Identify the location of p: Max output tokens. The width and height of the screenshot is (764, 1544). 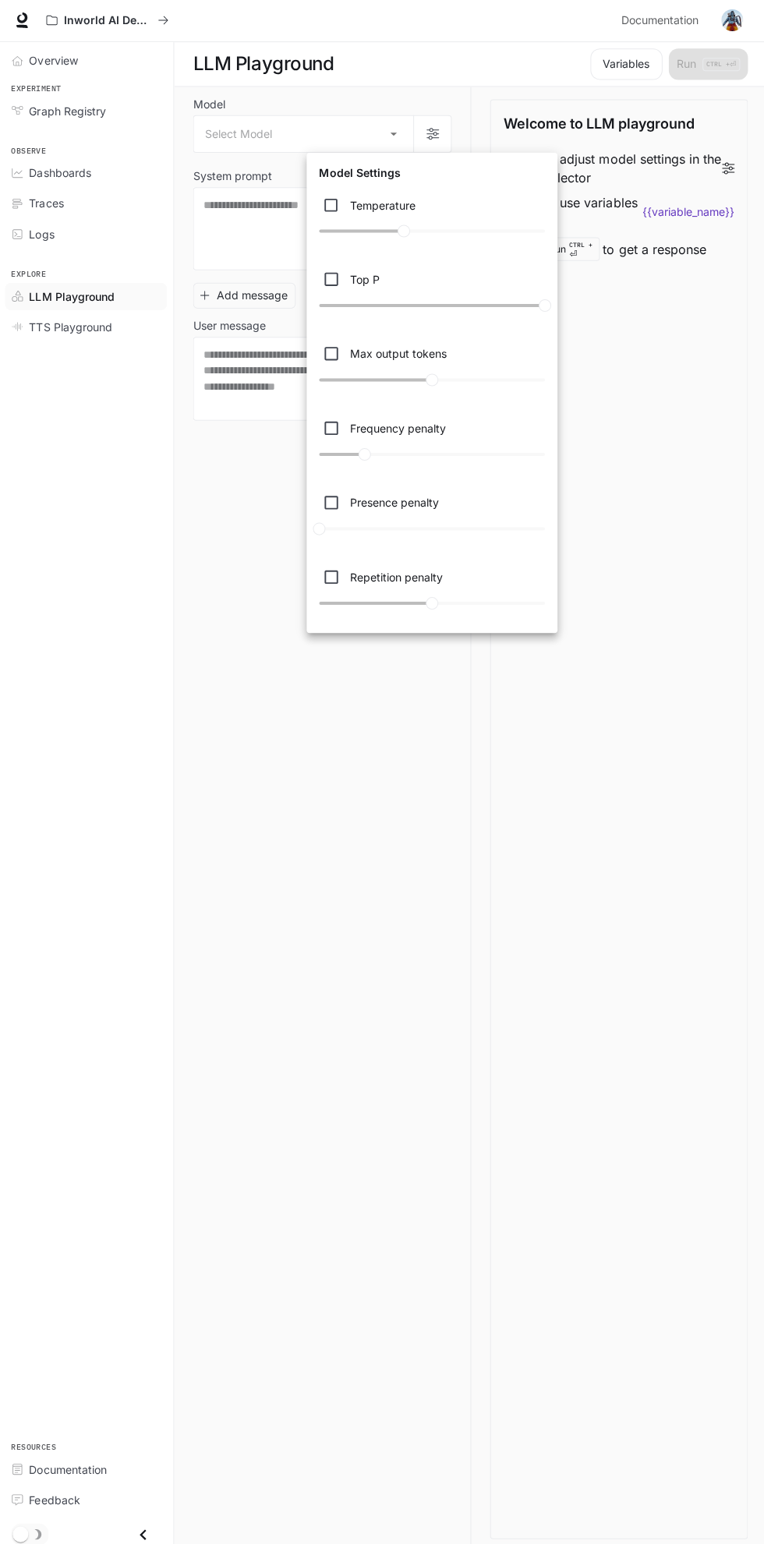
(398, 353).